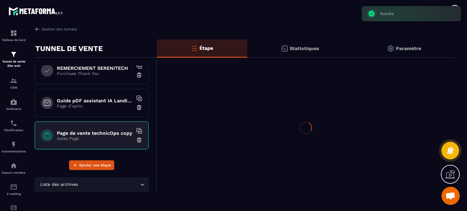 The image size is (467, 211). Describe the element at coordinates (14, 190) in the screenshot. I see `a: emailemailE-mailing` at that location.